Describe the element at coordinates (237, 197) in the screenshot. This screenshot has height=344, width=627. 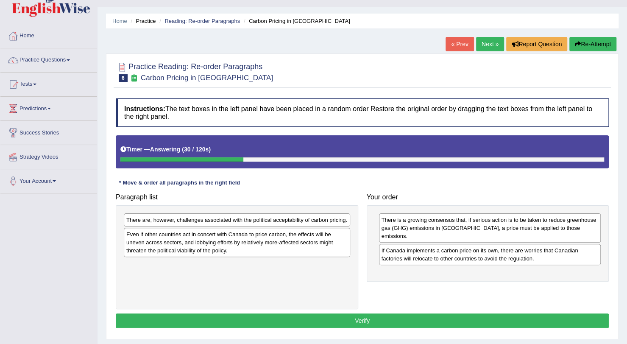
I see `h4: Paragraph list` at that location.